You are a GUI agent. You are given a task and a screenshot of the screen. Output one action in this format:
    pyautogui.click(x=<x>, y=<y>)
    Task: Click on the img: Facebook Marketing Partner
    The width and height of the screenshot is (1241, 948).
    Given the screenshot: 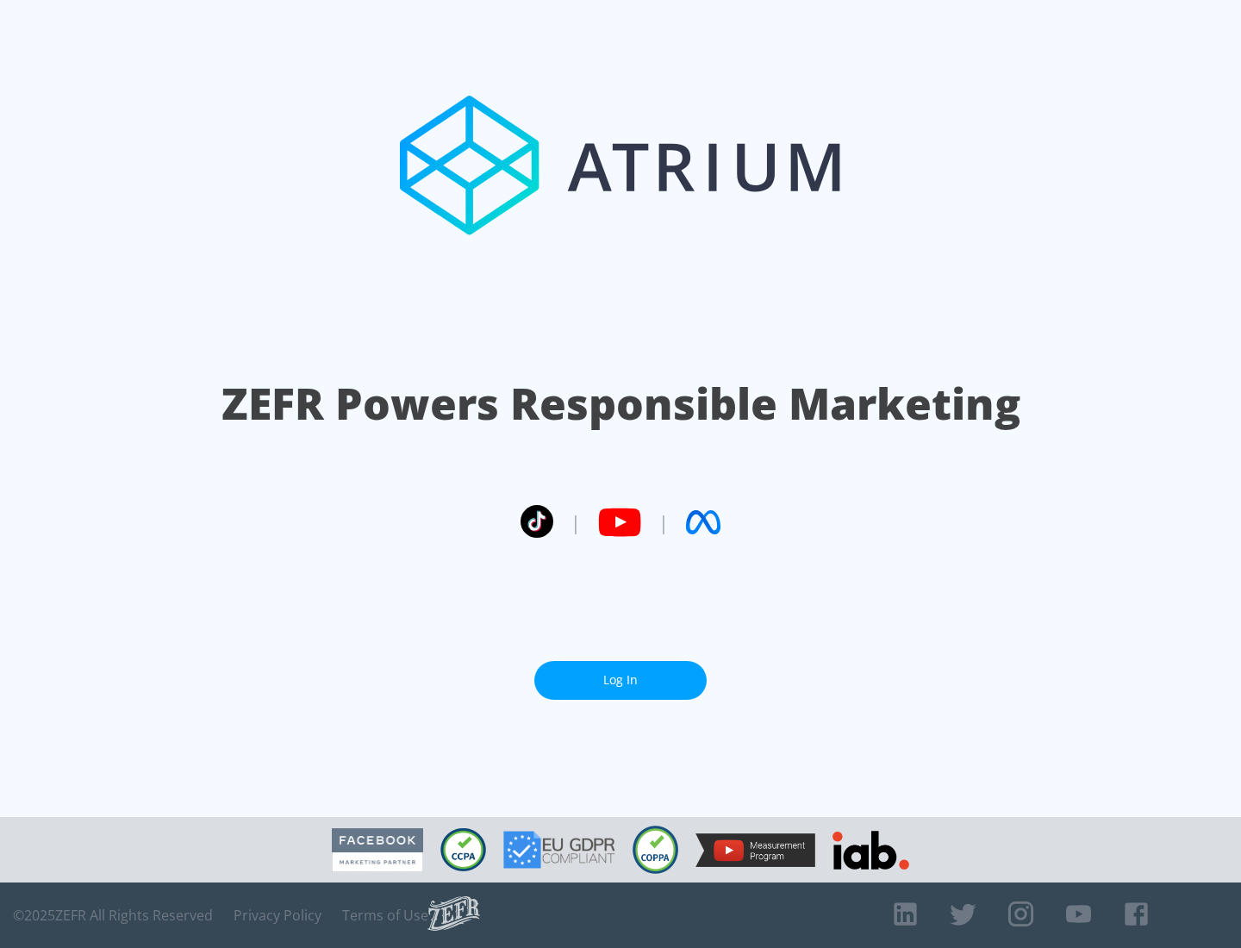 What is the action you would take?
    pyautogui.click(x=377, y=850)
    